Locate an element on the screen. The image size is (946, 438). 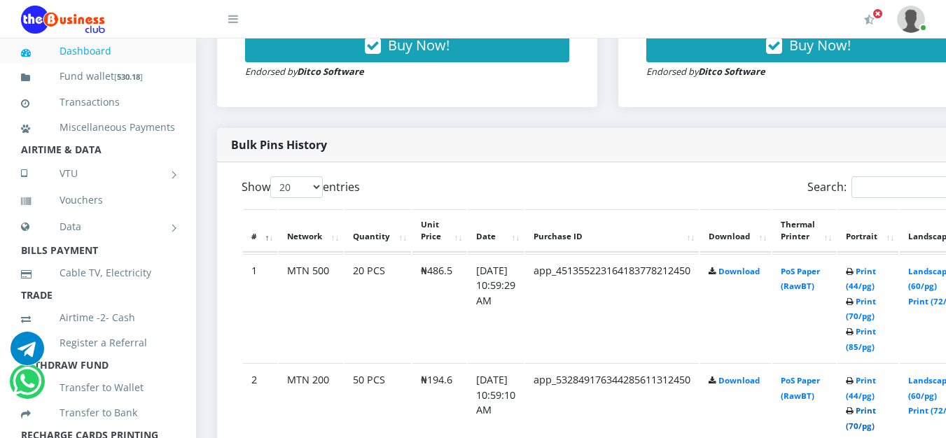
th: Thermal Printer: activate to sort column ascending is located at coordinates (804, 231).